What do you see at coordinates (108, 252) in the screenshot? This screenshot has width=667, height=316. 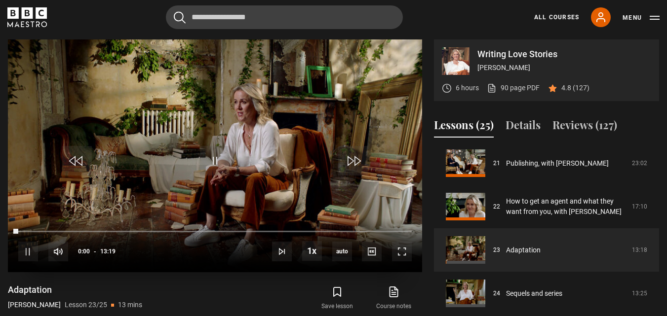 I see `span: 13:19` at bounding box center [108, 252].